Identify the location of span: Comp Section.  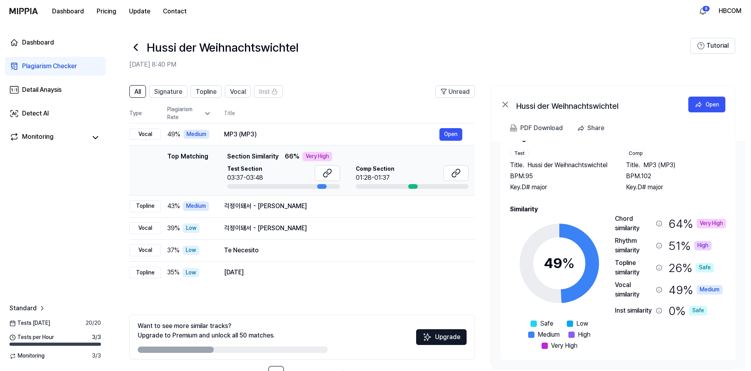
(375, 169).